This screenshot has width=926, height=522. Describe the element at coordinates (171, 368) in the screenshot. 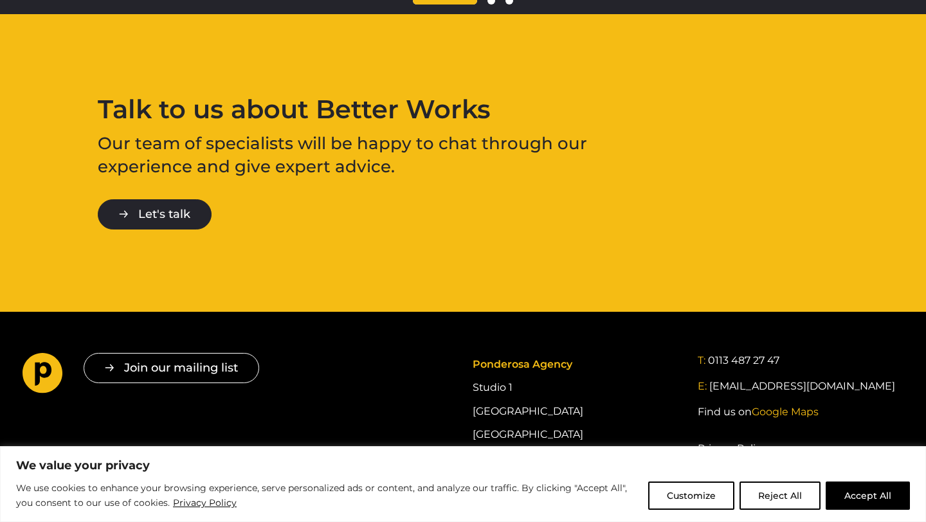

I see `button: Join our mailing list` at that location.